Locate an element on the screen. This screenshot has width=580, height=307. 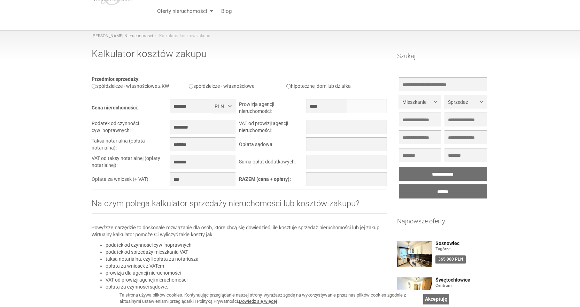
td: Suma opłat dodatkowych: is located at coordinates (273, 164).